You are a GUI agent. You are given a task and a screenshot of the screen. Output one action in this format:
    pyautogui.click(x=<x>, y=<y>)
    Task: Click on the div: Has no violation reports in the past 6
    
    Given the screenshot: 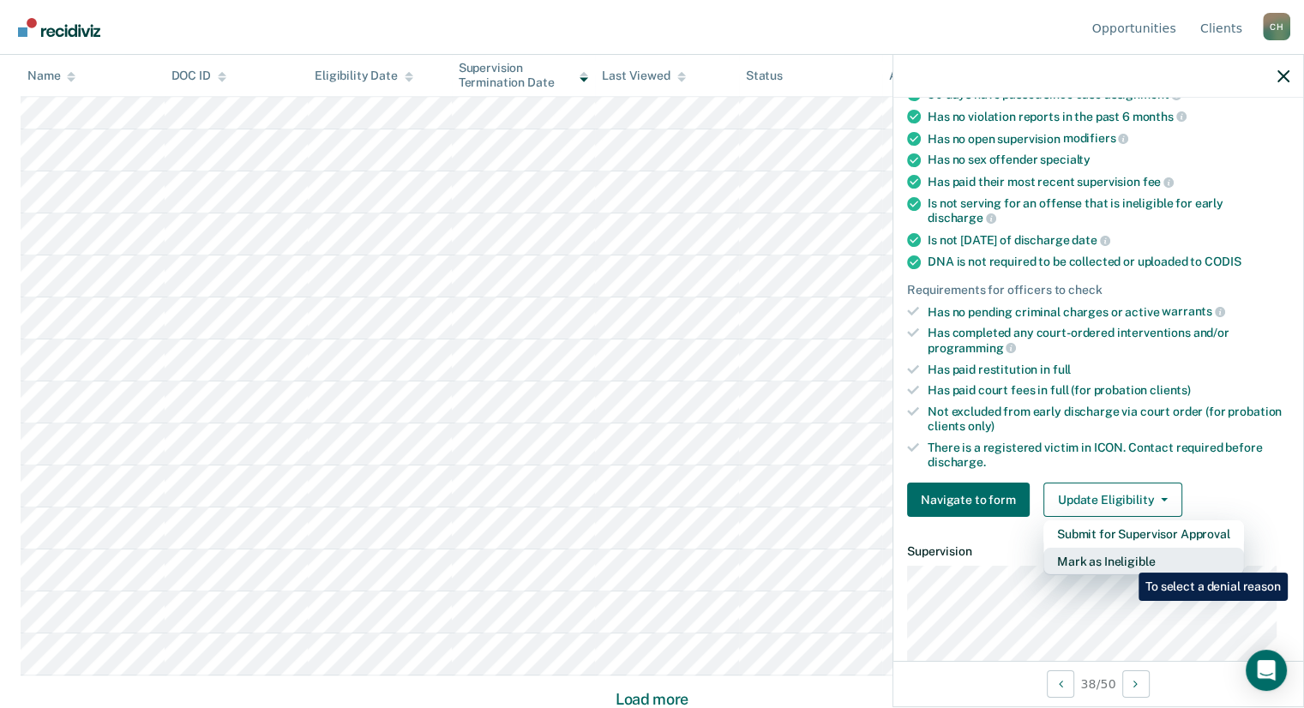 What is the action you would take?
    pyautogui.click(x=1108, y=117)
    